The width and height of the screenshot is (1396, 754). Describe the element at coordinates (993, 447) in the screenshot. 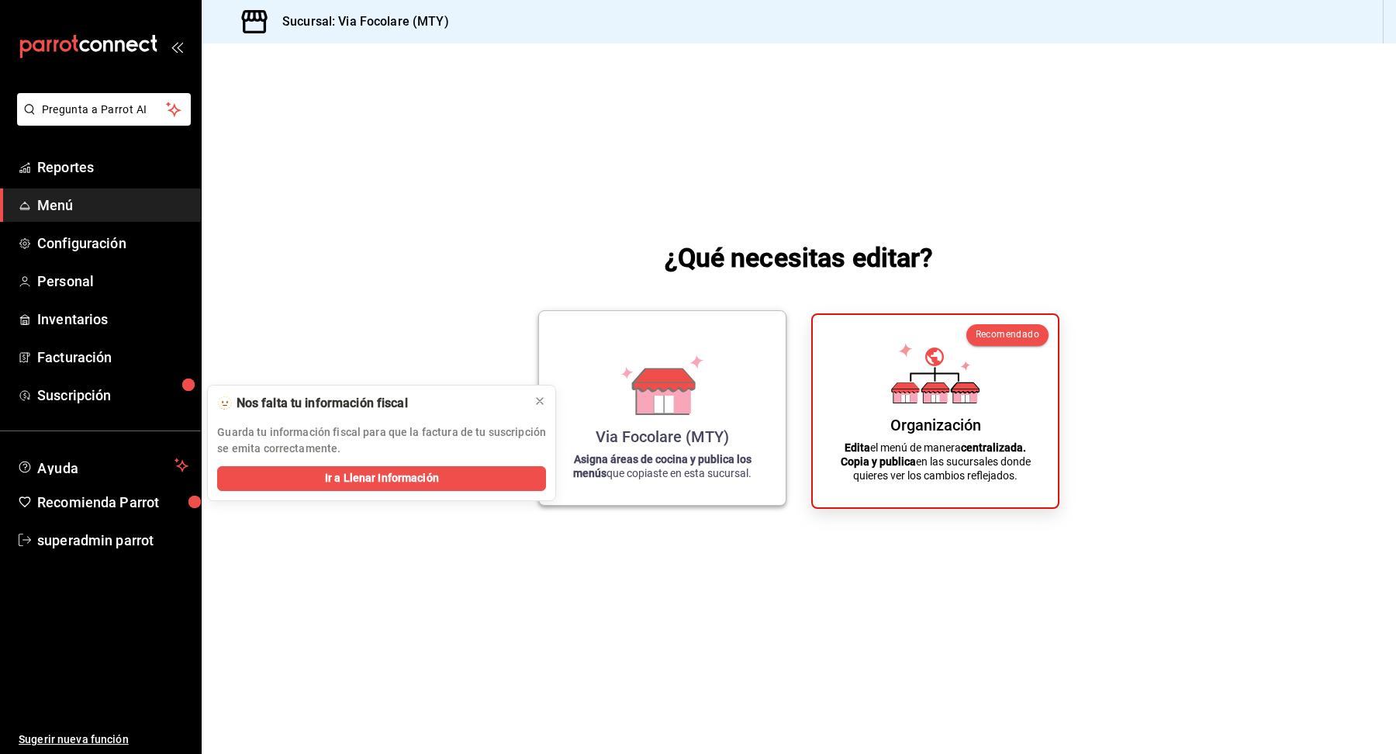

I see `strong: centralizada.` at that location.